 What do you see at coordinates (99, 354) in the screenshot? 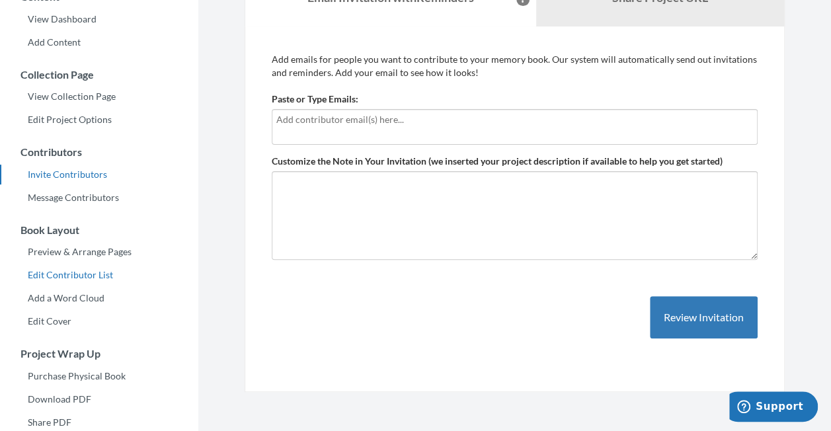
I see `h3: Project Wrap Up` at bounding box center [99, 354].